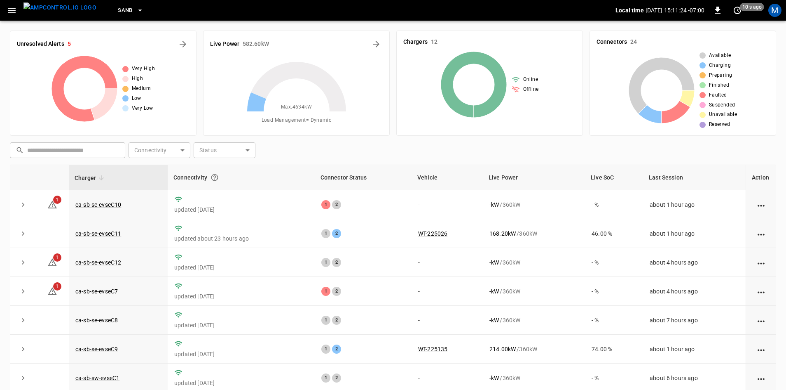  I want to click on th: Vehicle, so click(447, 177).